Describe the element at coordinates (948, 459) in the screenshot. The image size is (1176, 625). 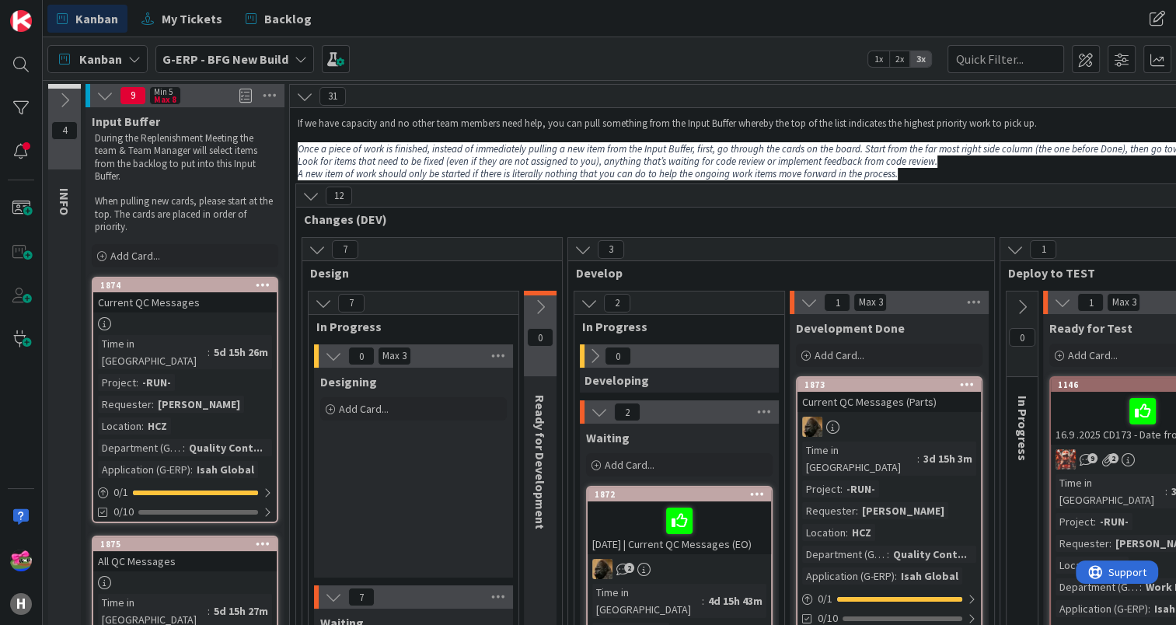
I see `div: 3d 15h 3m` at that location.